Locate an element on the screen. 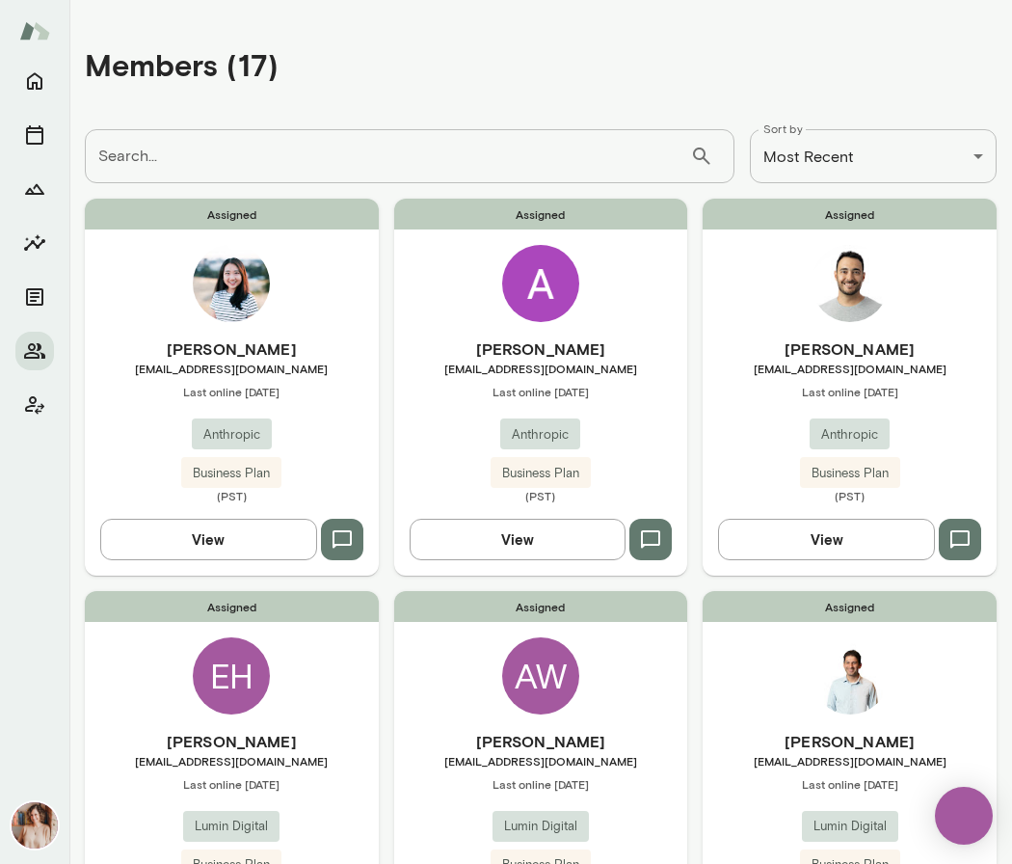 This screenshot has width=1012, height=864. button: Members is located at coordinates (35, 351).